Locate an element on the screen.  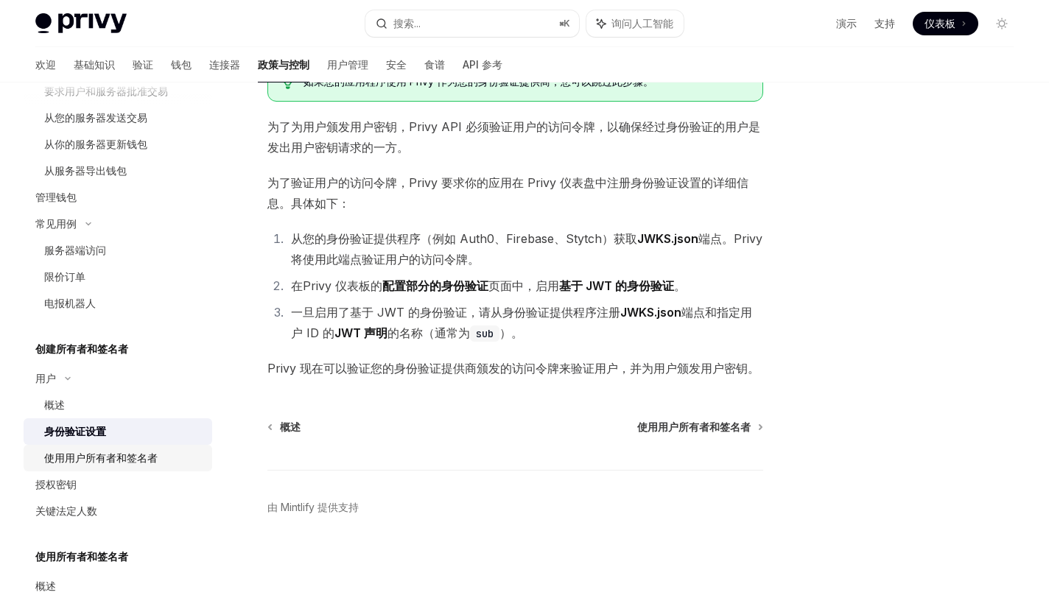
font: 服务器端访问 is located at coordinates (75, 250).